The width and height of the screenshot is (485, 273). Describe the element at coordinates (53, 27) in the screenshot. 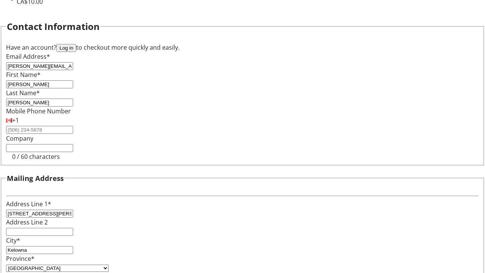

I see `h2: Contact Information` at that location.